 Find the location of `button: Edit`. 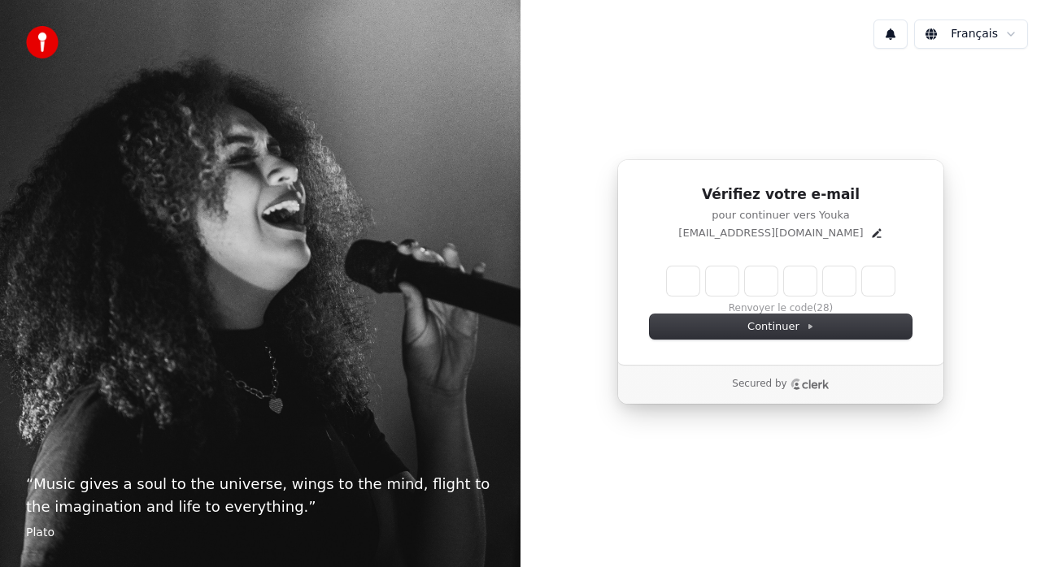

button: Edit is located at coordinates (876, 233).